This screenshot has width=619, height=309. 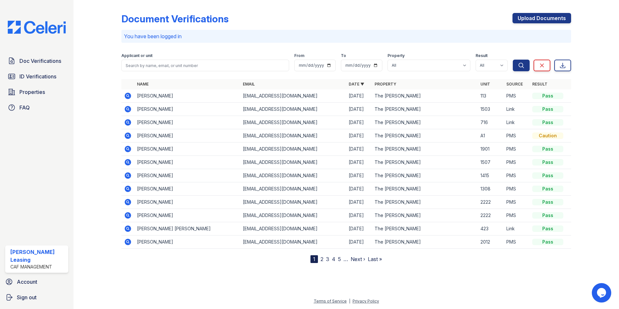 What do you see at coordinates (27, 282) in the screenshot?
I see `span: Account` at bounding box center [27, 282].